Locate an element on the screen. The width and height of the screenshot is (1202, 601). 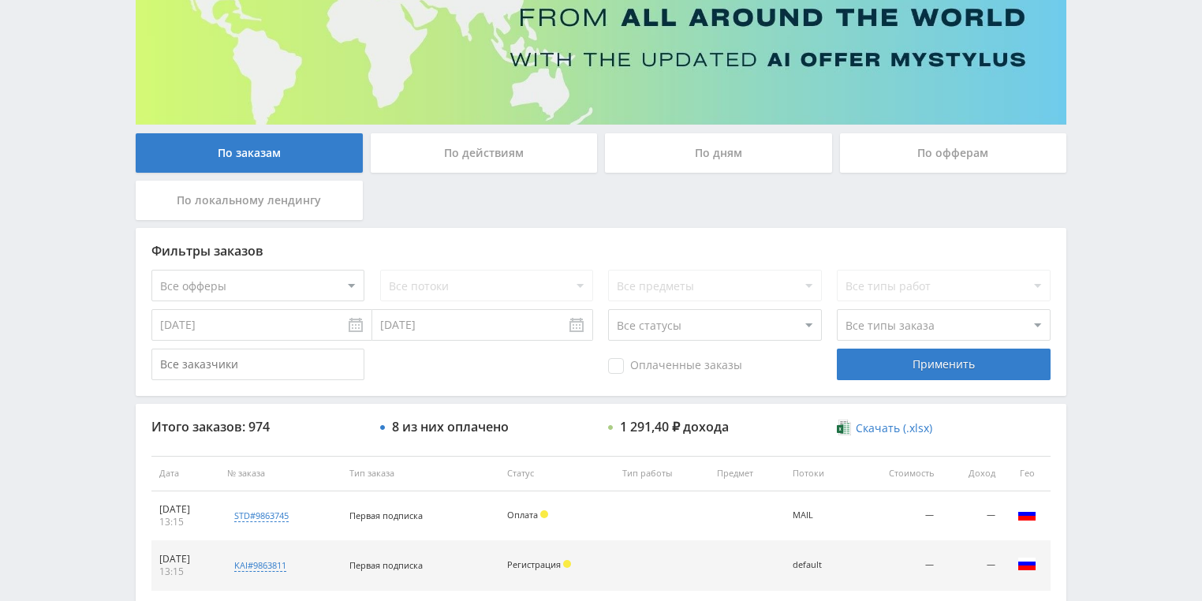
th: Потоки is located at coordinates (819, 473).